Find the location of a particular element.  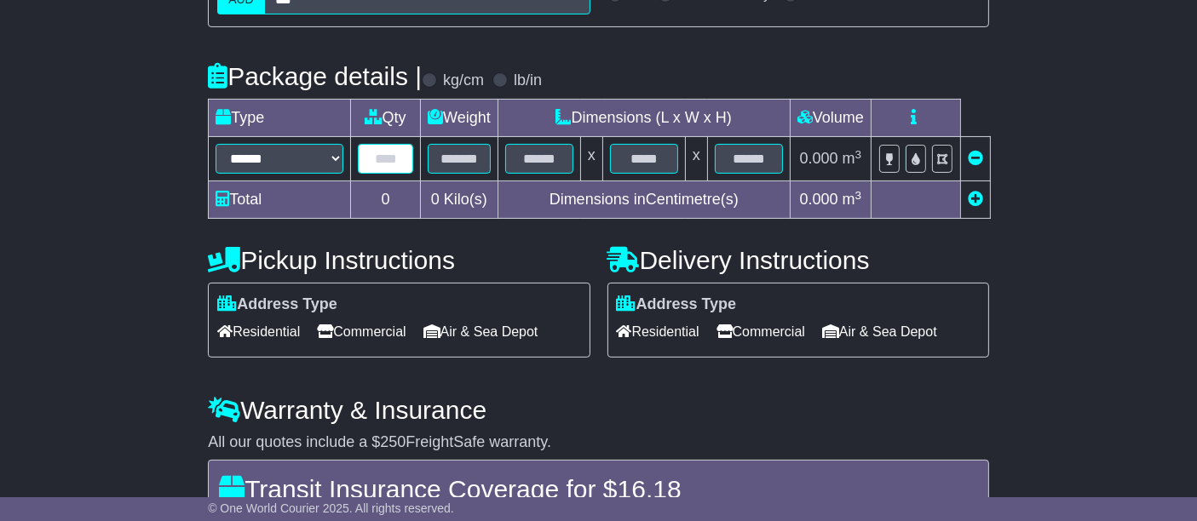

td: Type is located at coordinates (279, 118).